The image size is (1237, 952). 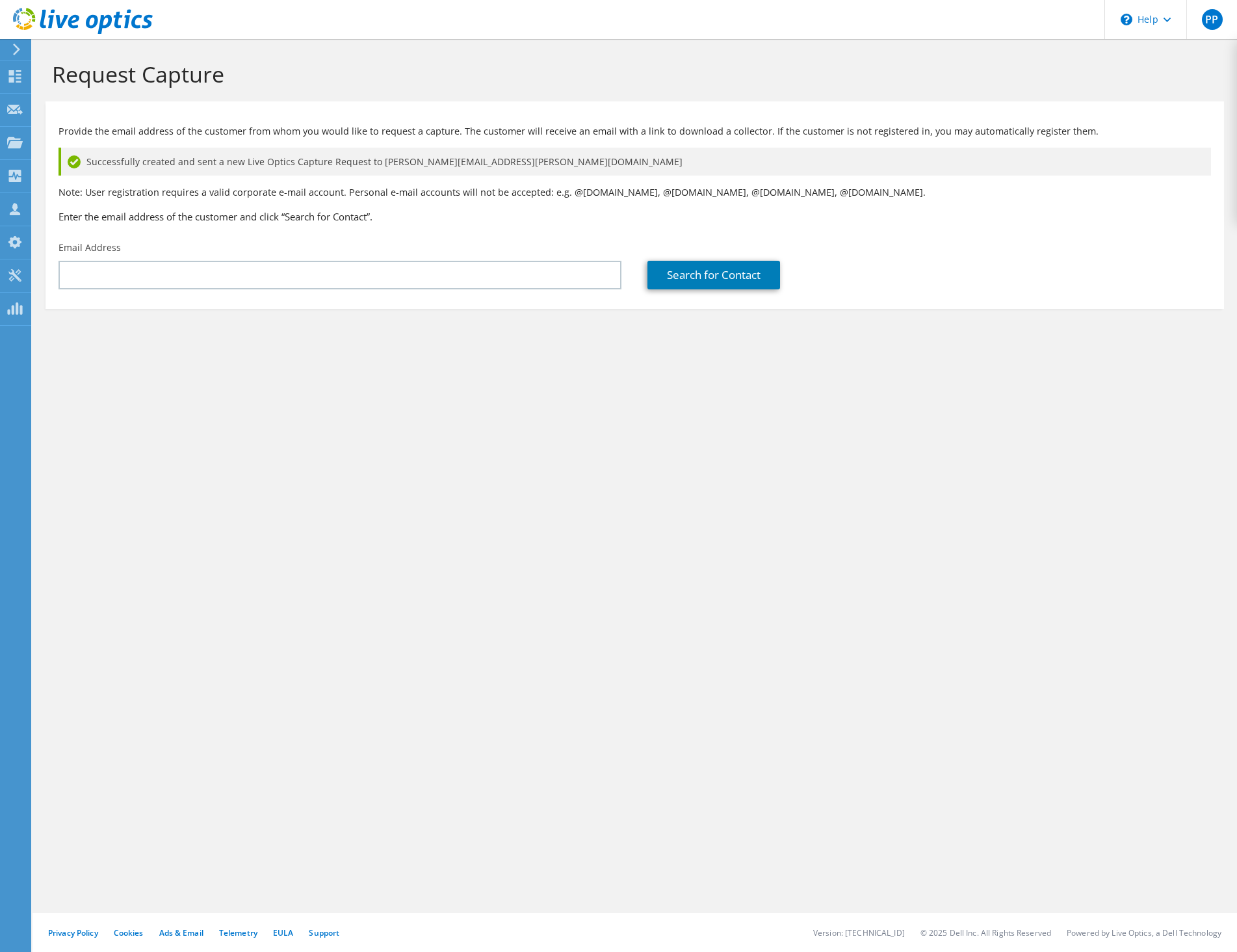 What do you see at coordinates (324, 932) in the screenshot?
I see `a: Support` at bounding box center [324, 932].